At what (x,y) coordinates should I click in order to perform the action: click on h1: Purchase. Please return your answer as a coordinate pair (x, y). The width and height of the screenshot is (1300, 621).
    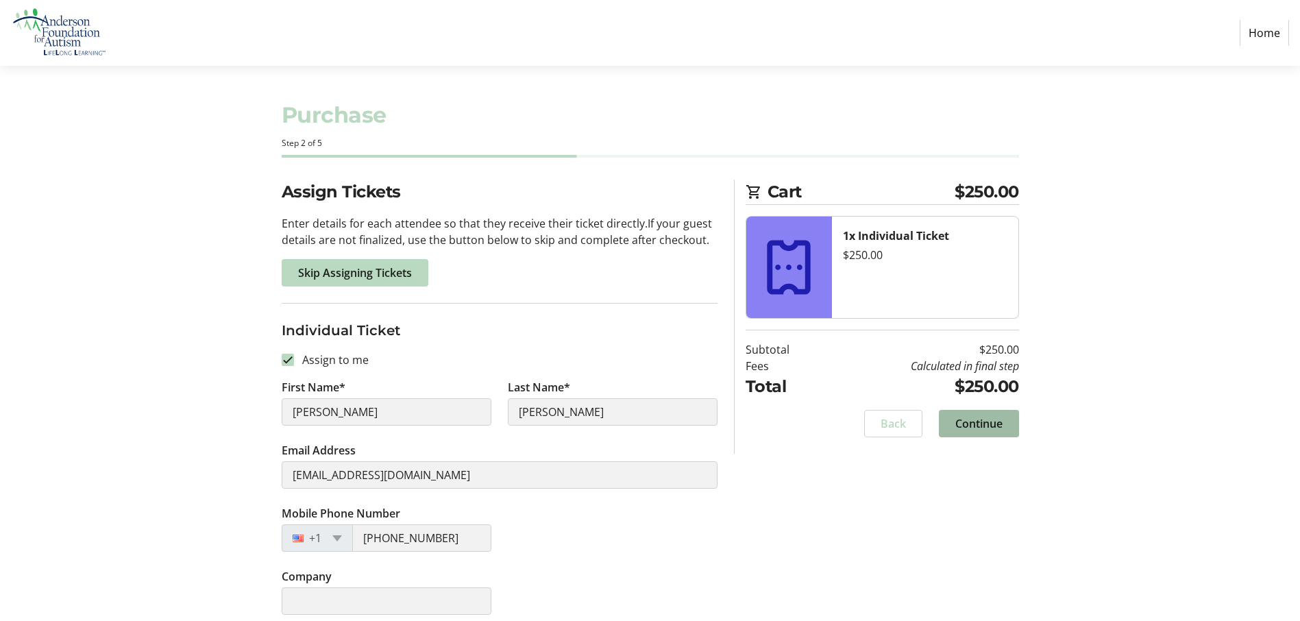
    Looking at the image, I should click on (650, 115).